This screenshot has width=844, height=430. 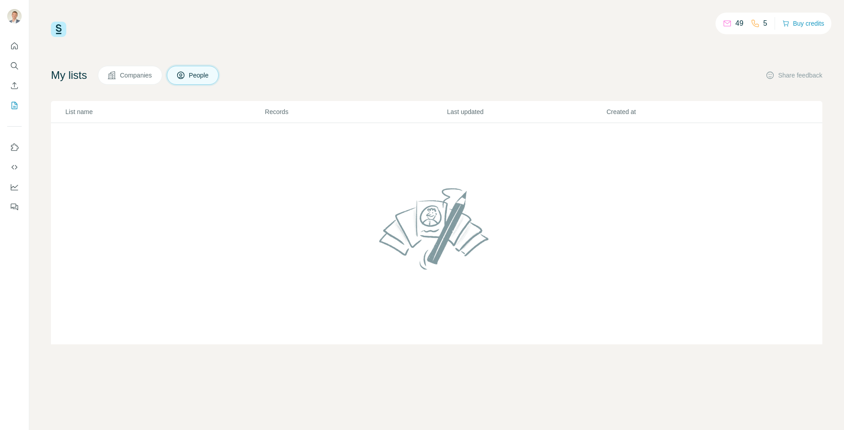 I want to click on h4: My lists, so click(x=69, y=75).